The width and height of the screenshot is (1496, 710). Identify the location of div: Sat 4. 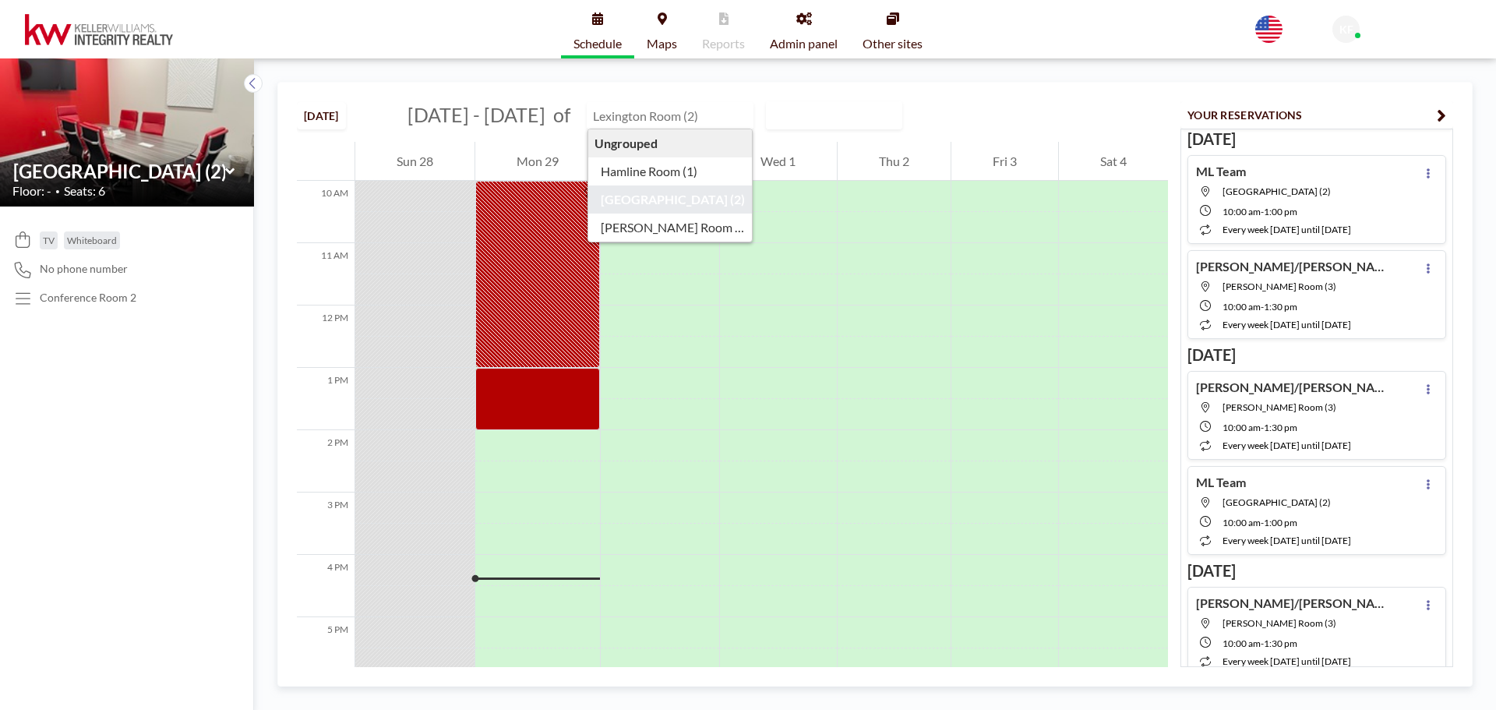
(1113, 161).